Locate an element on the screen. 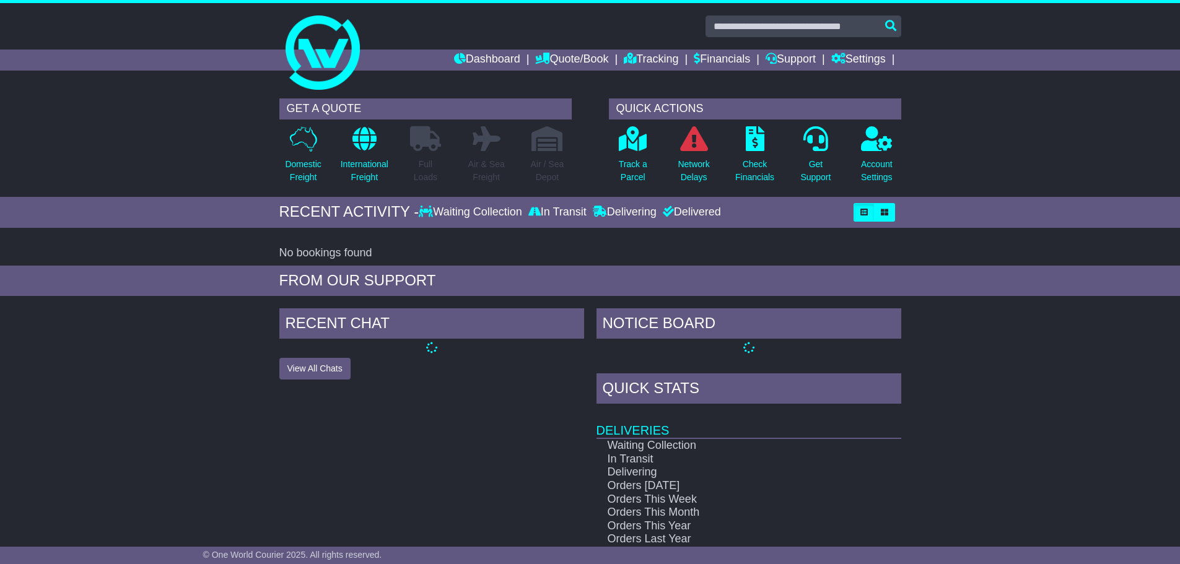 The height and width of the screenshot is (564, 1180). td: Orders This Year is located at coordinates (726, 526).